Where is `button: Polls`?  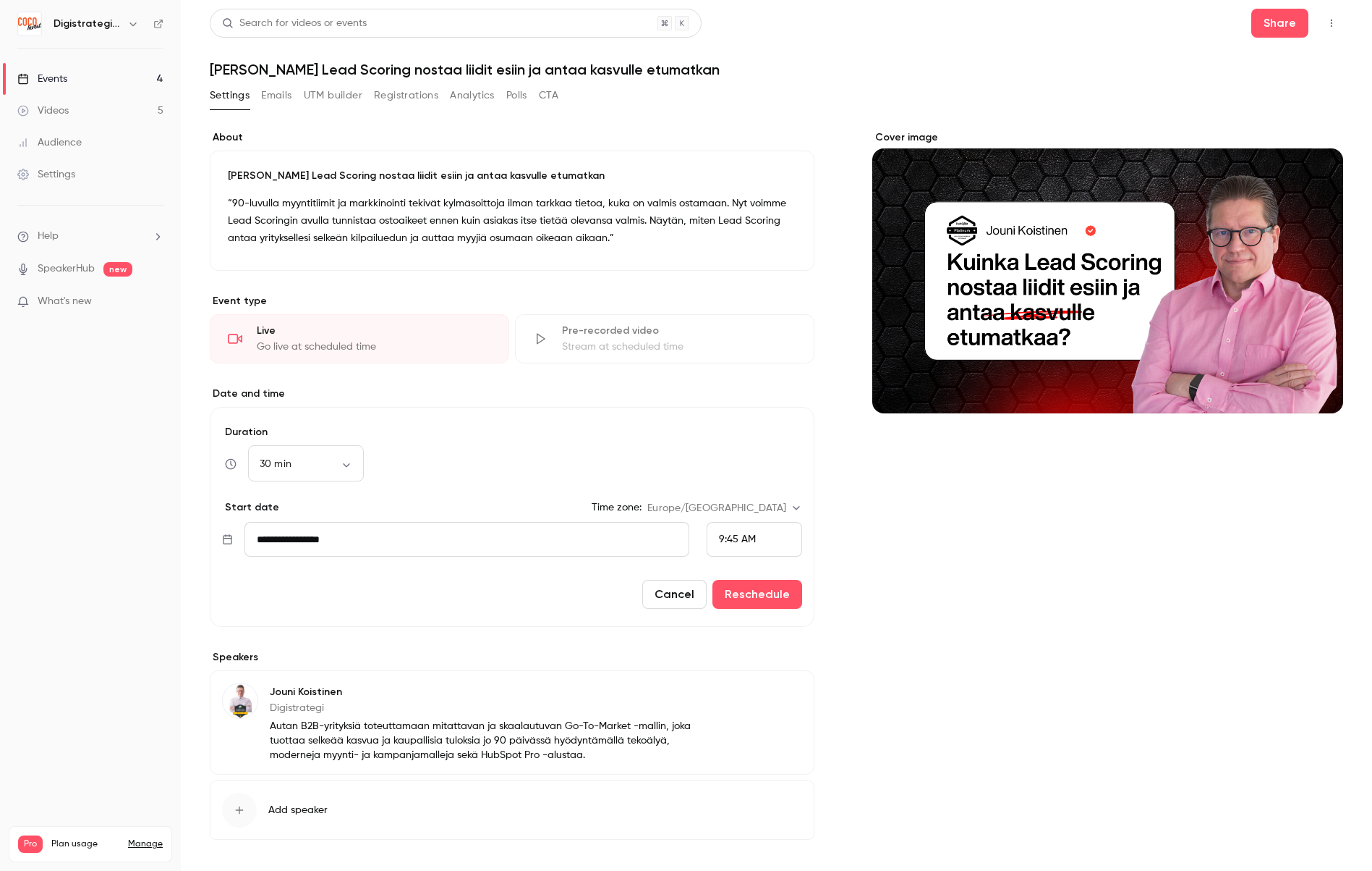
button: Polls is located at coordinates (517, 95).